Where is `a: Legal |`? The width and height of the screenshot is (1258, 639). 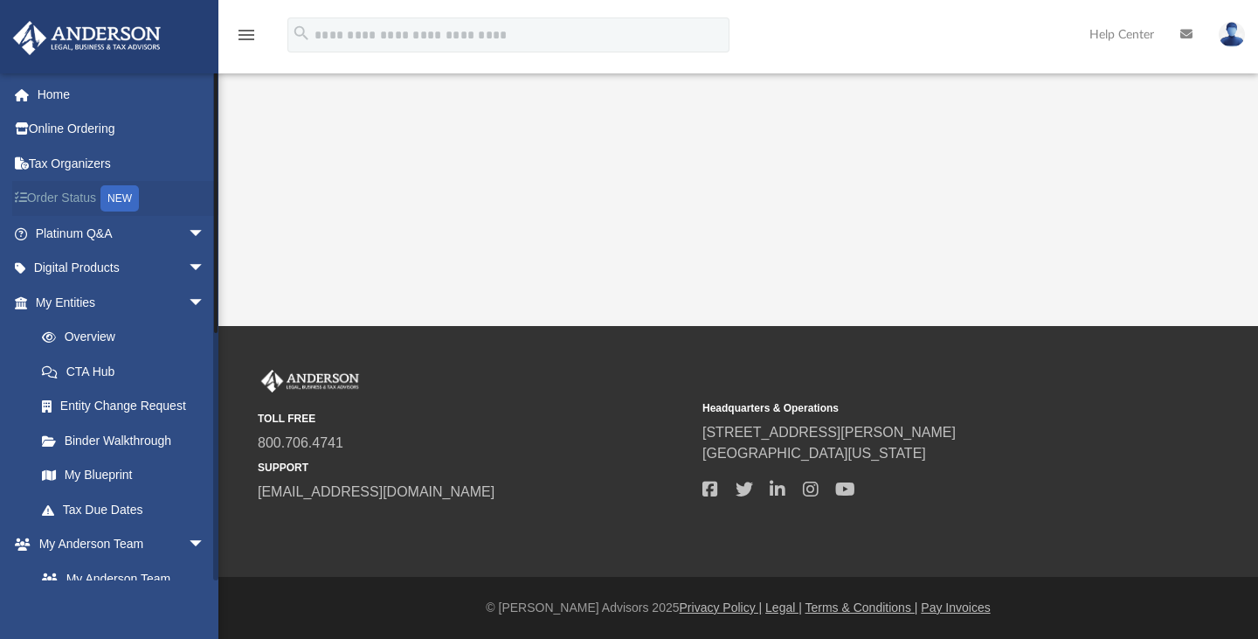 a: Legal | is located at coordinates (784, 607).